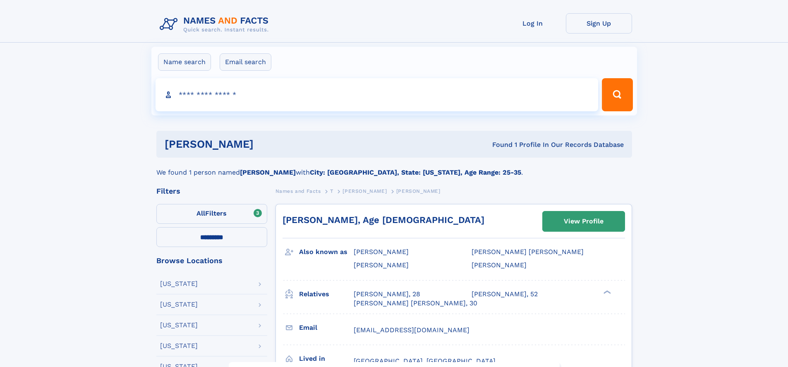  Describe the element at coordinates (201, 213) in the screenshot. I see `span: All` at that location.